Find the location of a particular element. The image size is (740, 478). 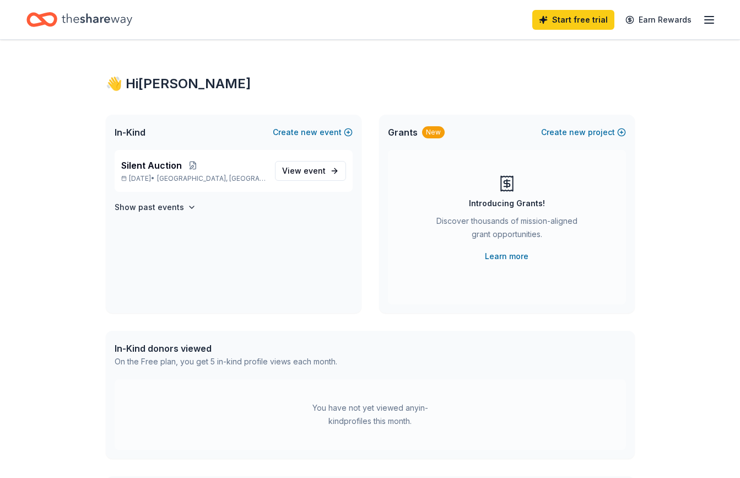

div: Introducing Grants! is located at coordinates (507, 203).